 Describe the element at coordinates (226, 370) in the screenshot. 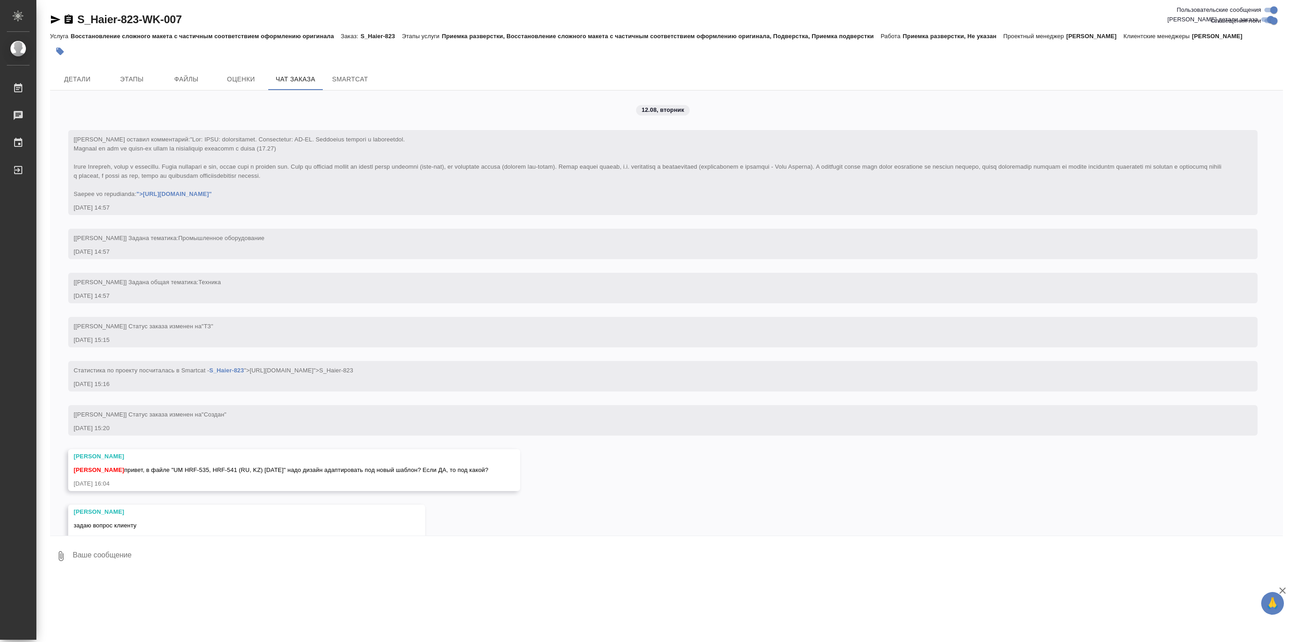

I see `a: S_Haier-823` at that location.